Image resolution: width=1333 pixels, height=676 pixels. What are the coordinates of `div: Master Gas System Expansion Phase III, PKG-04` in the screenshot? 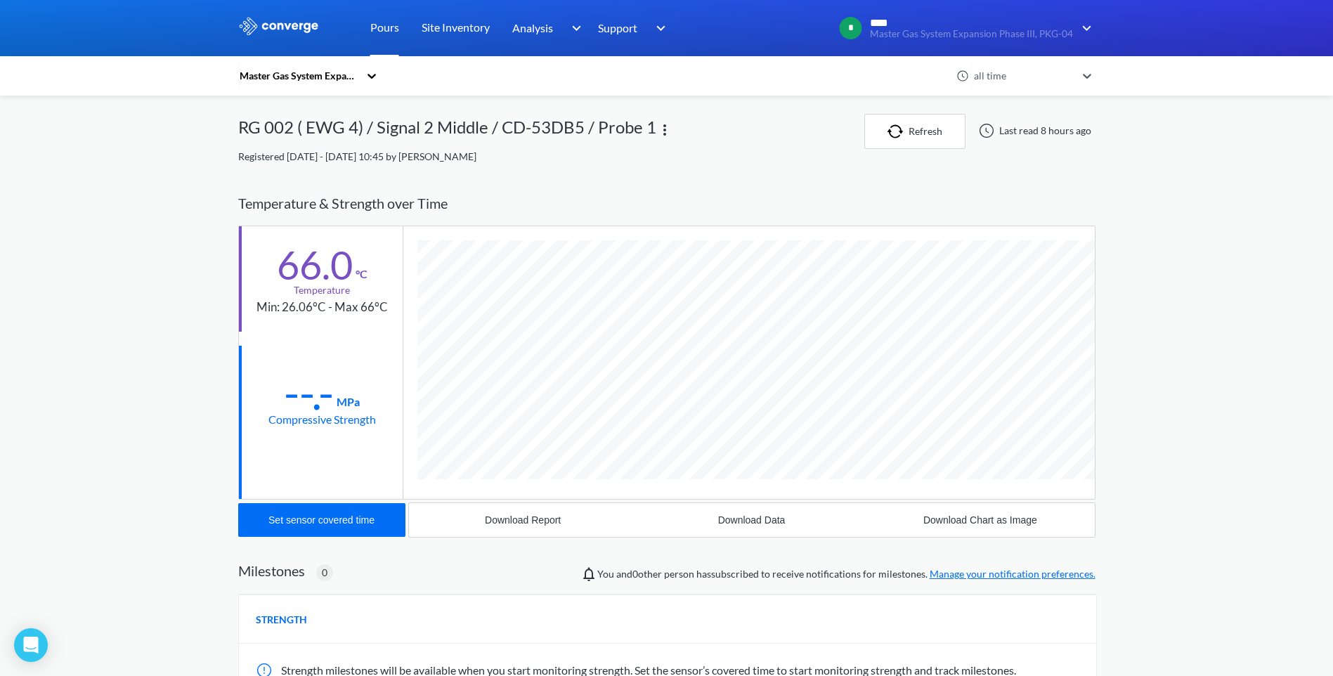 It's located at (299, 76).